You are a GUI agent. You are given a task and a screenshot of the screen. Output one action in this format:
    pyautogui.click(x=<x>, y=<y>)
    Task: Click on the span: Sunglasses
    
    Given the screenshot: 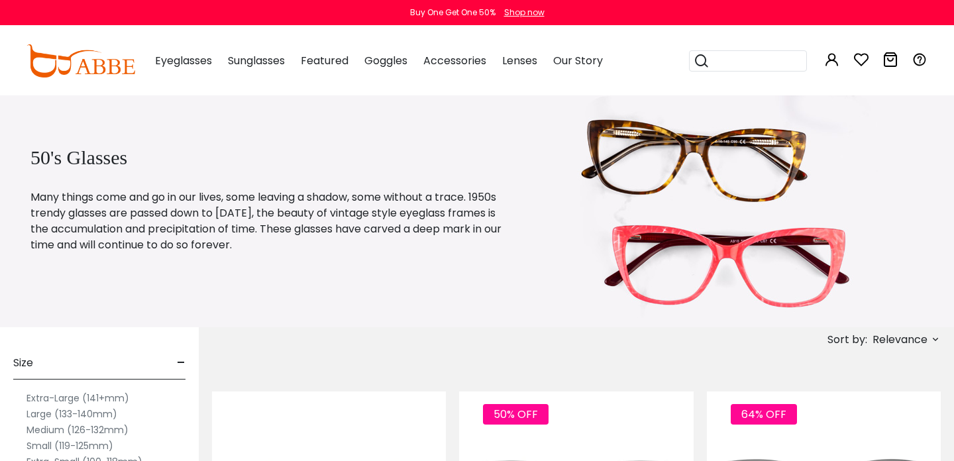 What is the action you would take?
    pyautogui.click(x=256, y=60)
    